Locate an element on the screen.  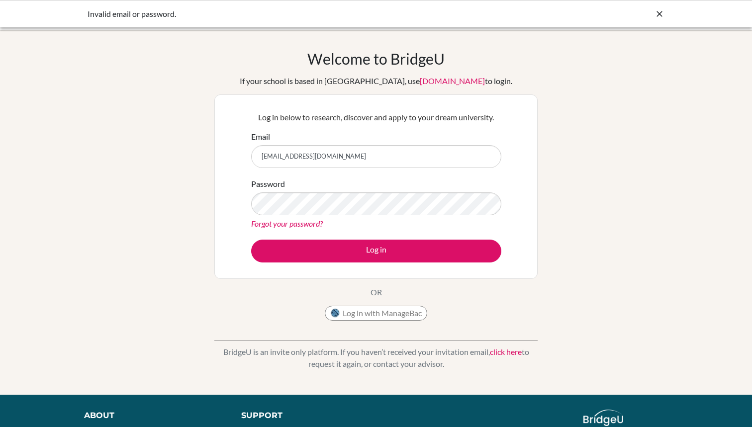
p: BridgeU is an invite only platform. If you haven’t received your invitation email, to request it ... is located at coordinates (376, 358).